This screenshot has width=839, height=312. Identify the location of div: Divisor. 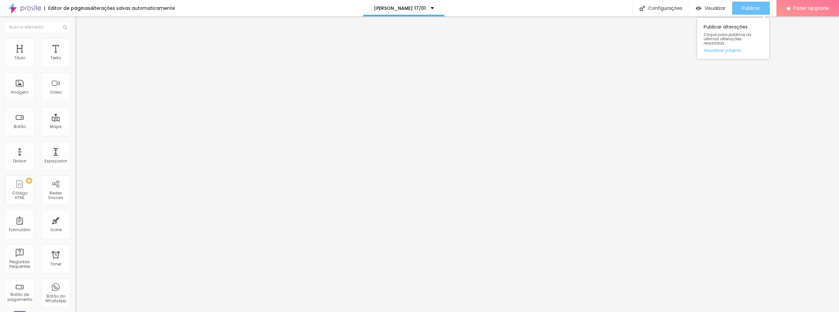
(20, 161).